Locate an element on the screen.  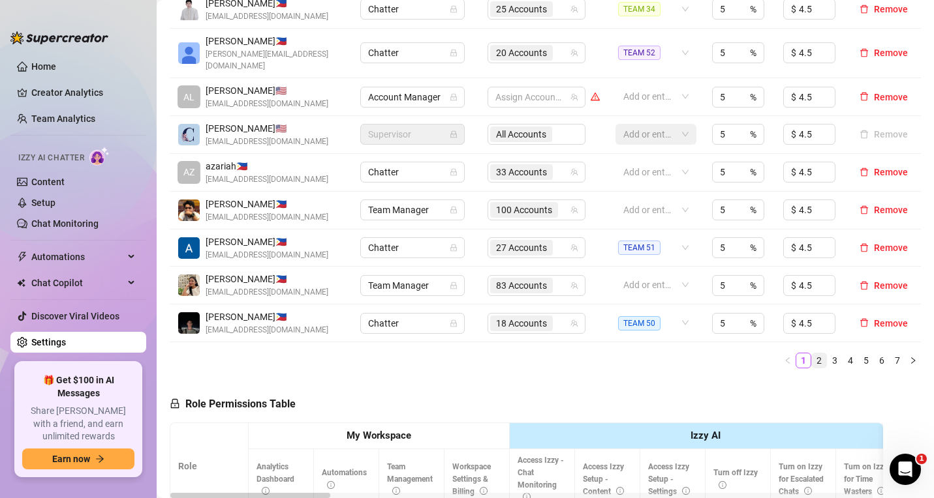
span: 27 Accounts is located at coordinates (521, 248).